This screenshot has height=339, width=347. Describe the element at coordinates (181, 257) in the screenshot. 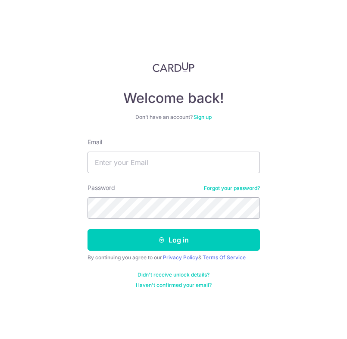

I see `a: Privacy Policy` at that location.